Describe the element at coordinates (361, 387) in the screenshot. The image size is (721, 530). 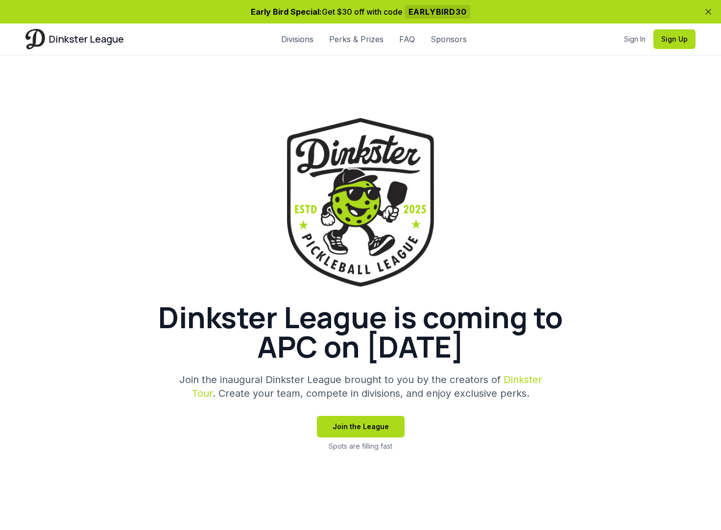
I see `p: Join the inaugural Dinkster League brought to you by the creators of . Create your team, compete ...` at that location.